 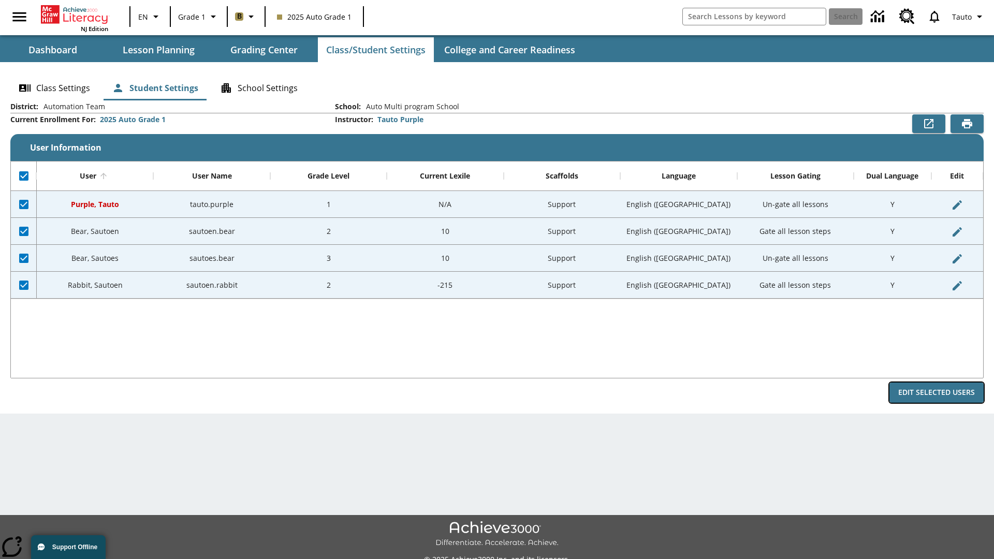 What do you see at coordinates (376, 50) in the screenshot?
I see `button: Class/Student Settings` at bounding box center [376, 50].